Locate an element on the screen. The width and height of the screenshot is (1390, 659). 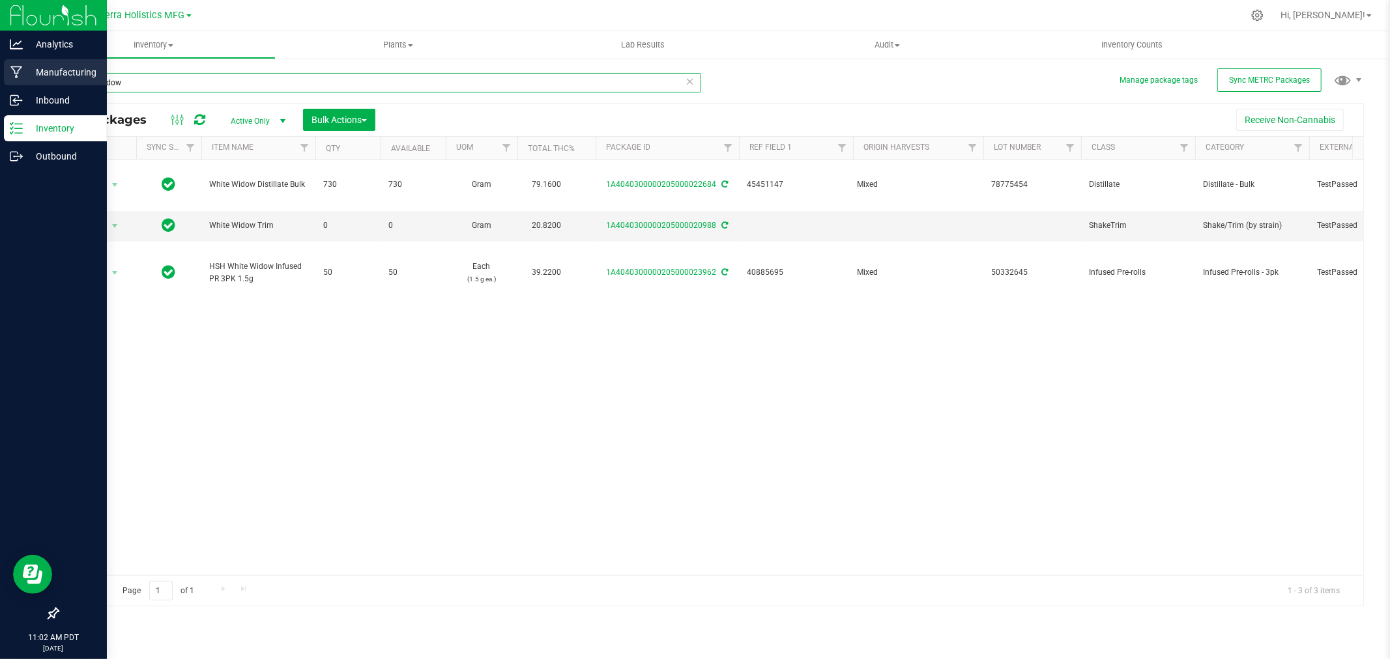
span: 40885695 is located at coordinates (796, 272).